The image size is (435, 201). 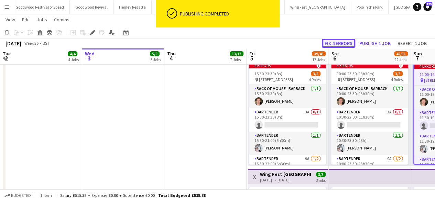 I want to click on span: Budgeted, so click(x=21, y=196).